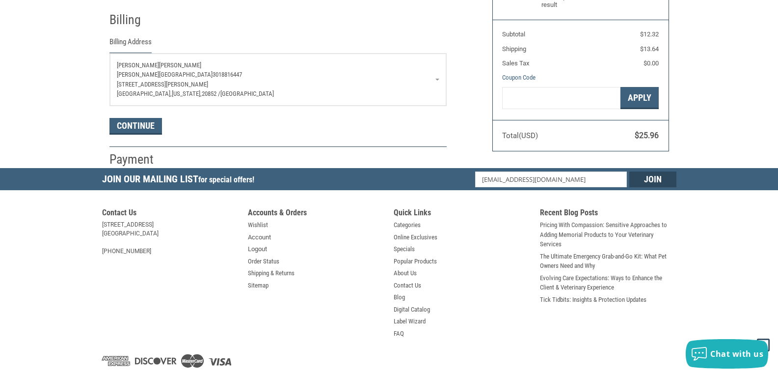  I want to click on a: Account, so click(259, 237).